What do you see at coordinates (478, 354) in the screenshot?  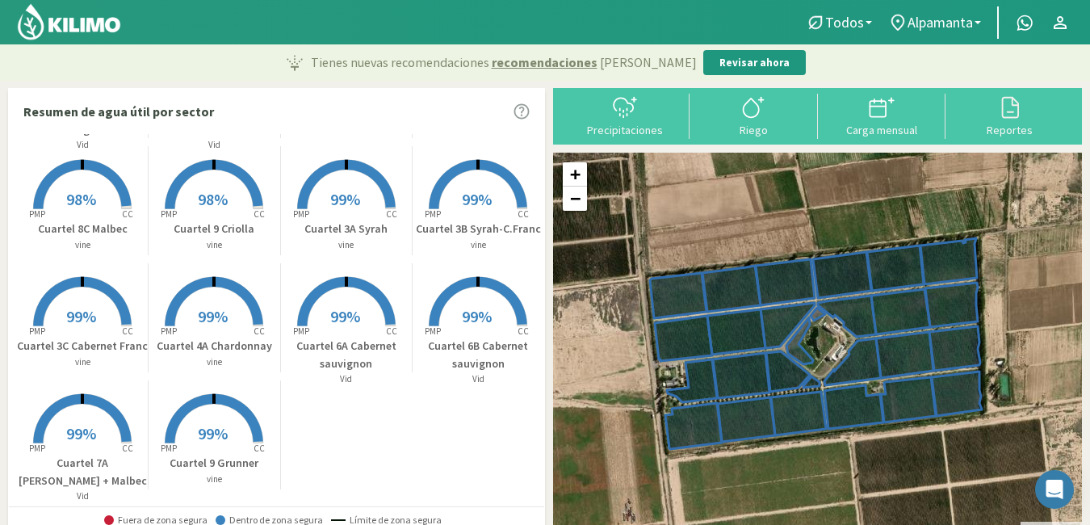 I see `p: Cuartel 6B Cabernet sauvignon` at bounding box center [478, 354].